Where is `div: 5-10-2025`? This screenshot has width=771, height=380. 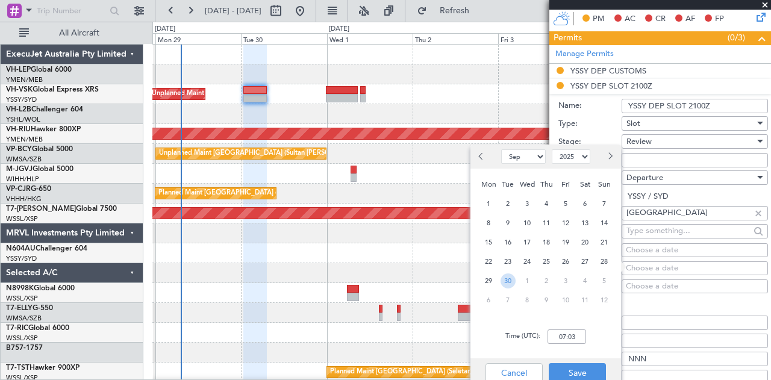
div: 5-10-2025 is located at coordinates (605, 281).